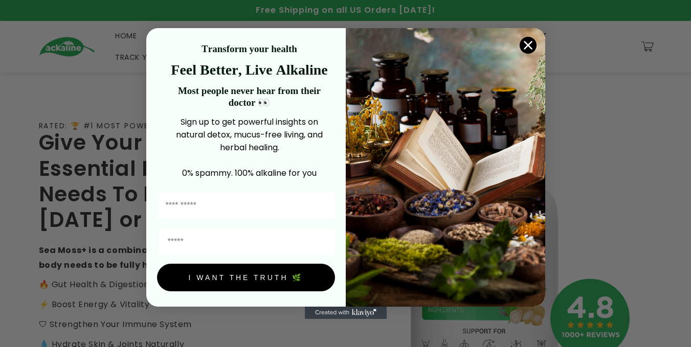 The width and height of the screenshot is (691, 347). Describe the element at coordinates (246, 206) in the screenshot. I see `input: First Name` at that location.